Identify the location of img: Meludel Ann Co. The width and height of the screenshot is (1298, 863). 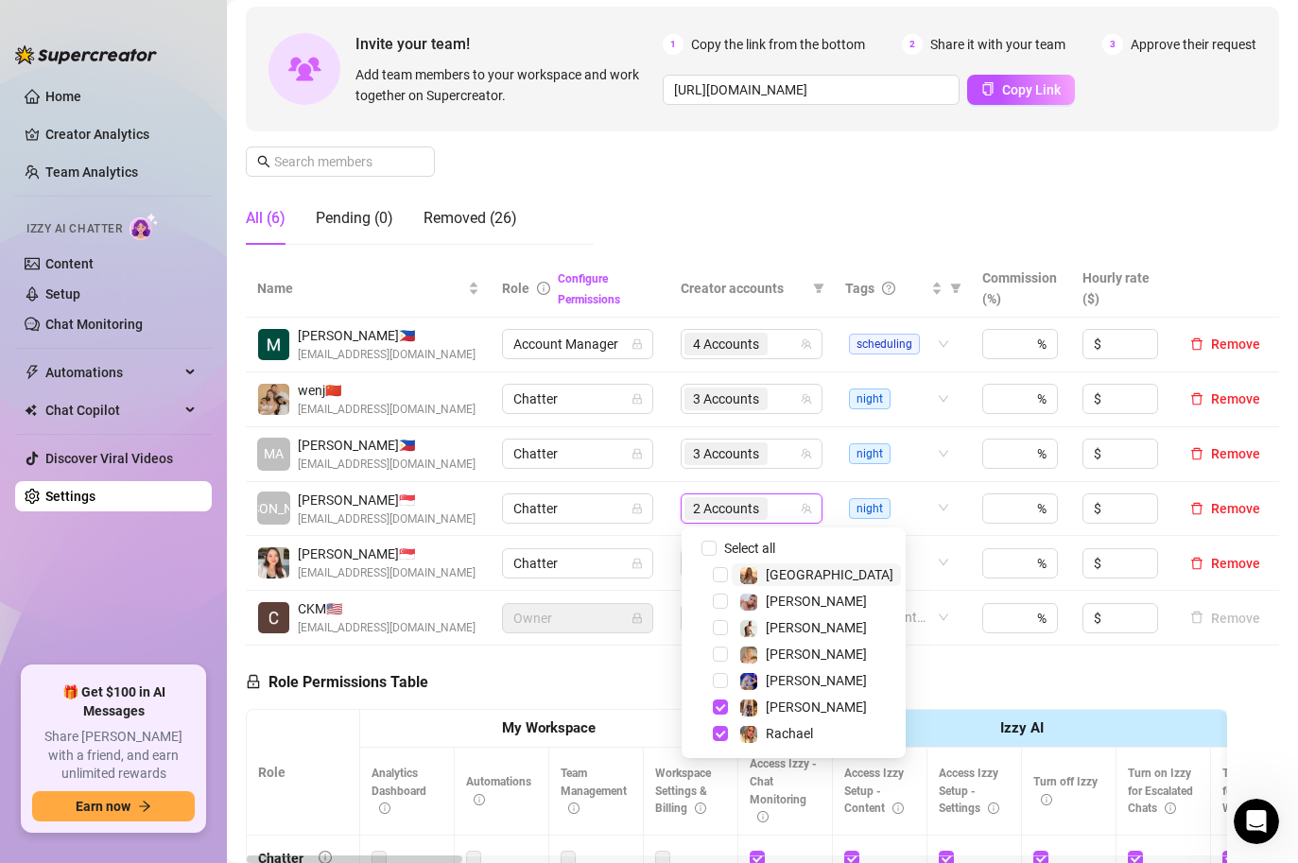
(273, 344).